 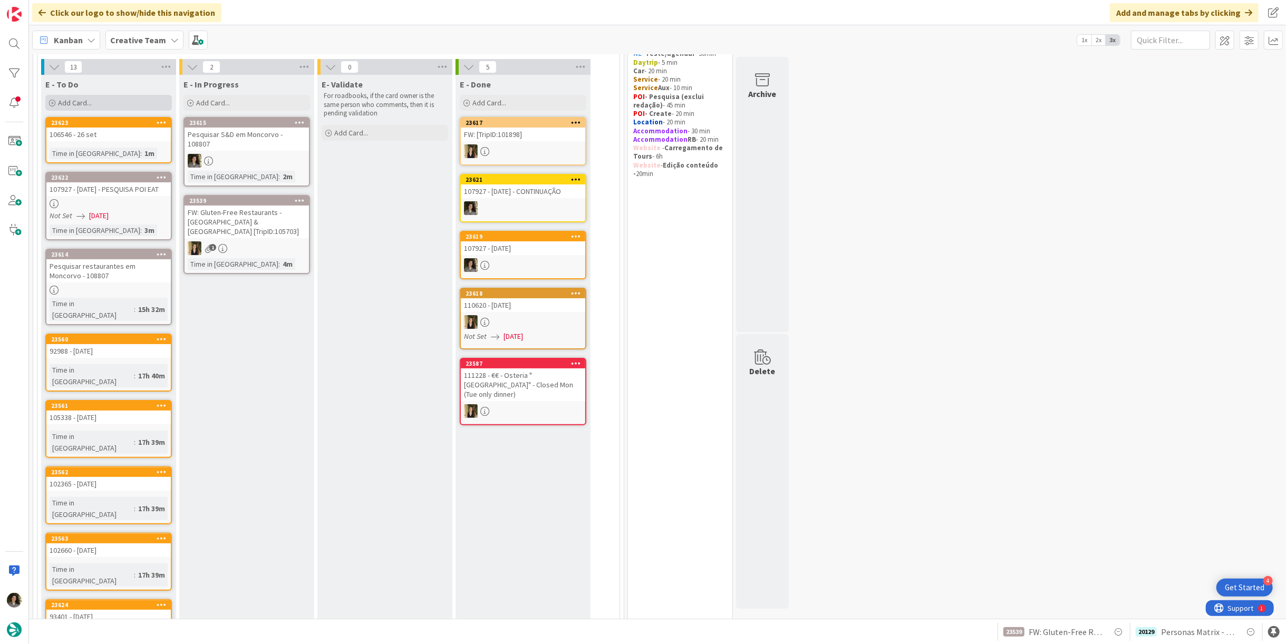 What do you see at coordinates (669, 101) in the screenshot?
I see `strong: - Pesquisa (exclui redação)` at bounding box center [669, 101].